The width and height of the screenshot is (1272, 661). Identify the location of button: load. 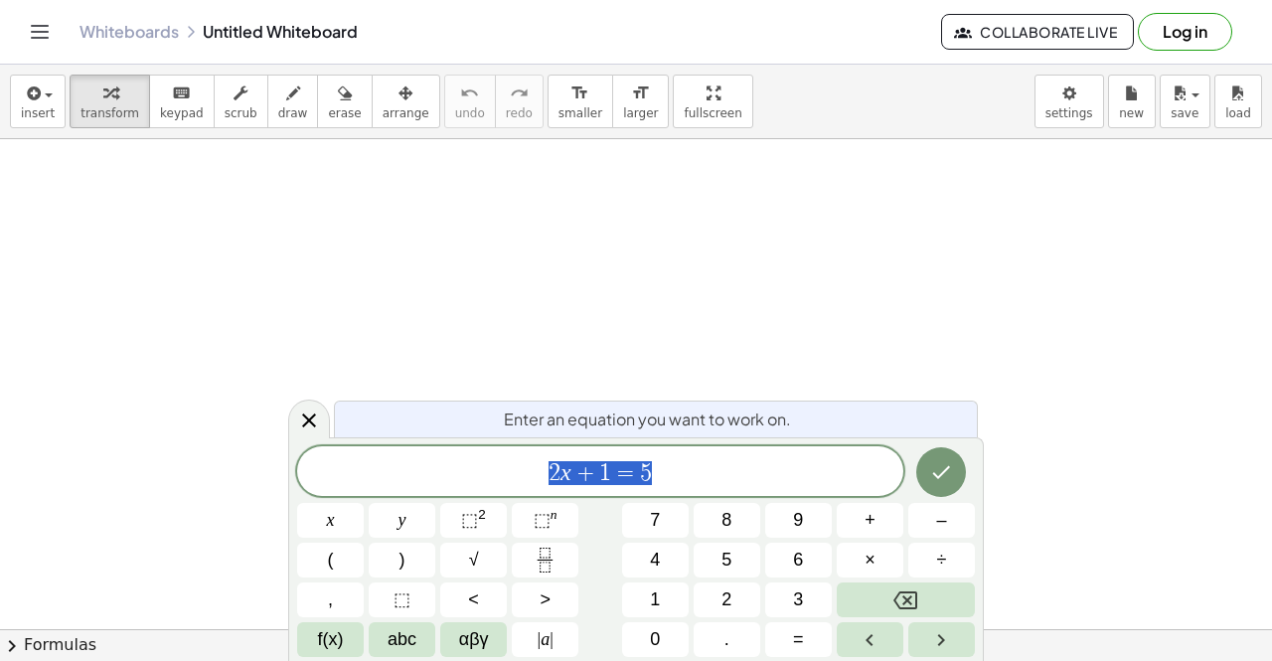
(1238, 101).